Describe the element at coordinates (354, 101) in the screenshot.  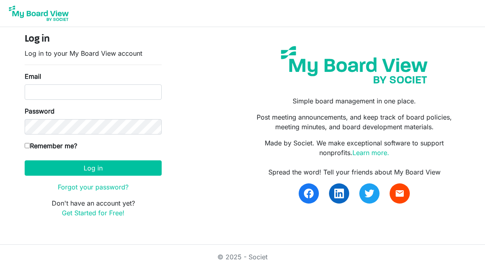
I see `p: Simple board management in one place.` at that location.